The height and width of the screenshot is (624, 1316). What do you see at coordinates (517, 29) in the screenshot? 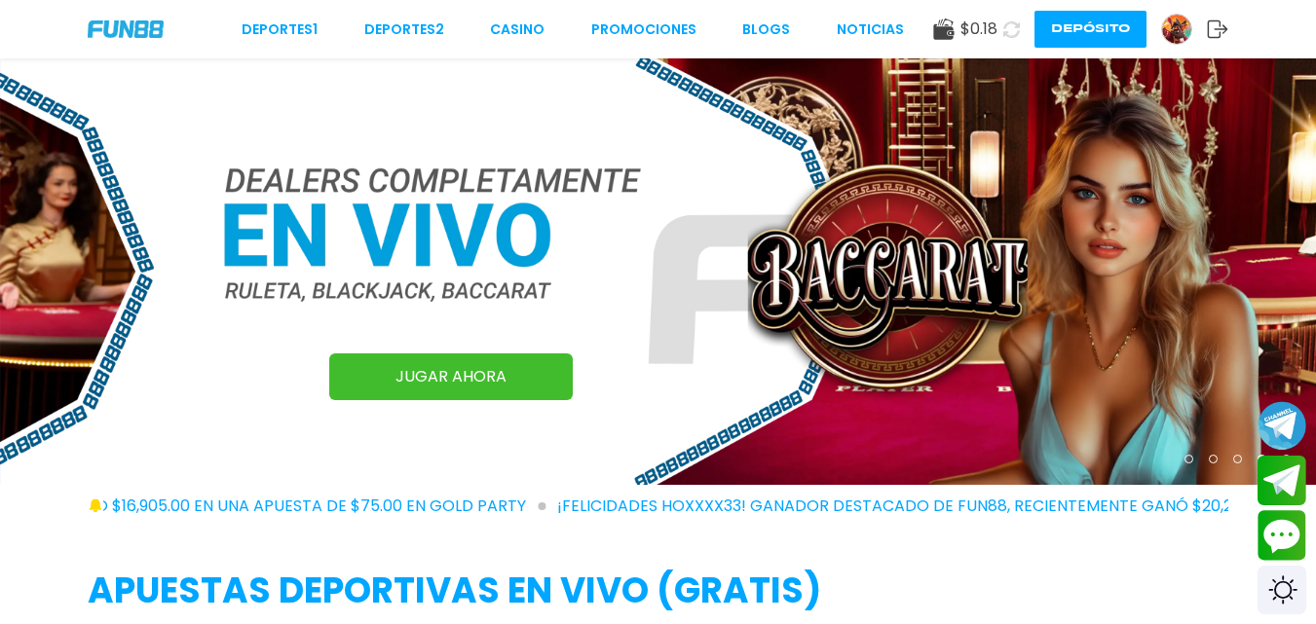
I see `a: CASINO` at bounding box center [517, 29].